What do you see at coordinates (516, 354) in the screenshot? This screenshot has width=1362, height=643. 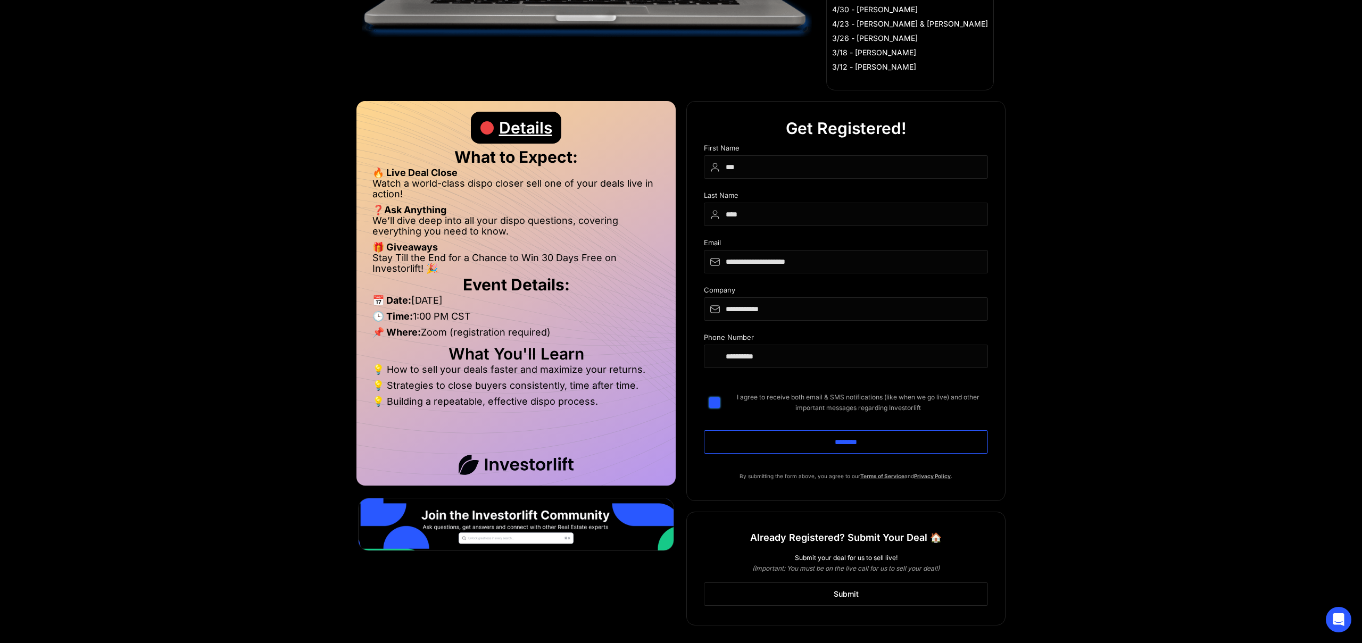 I see `h2: What You'll Learn` at bounding box center [516, 354].